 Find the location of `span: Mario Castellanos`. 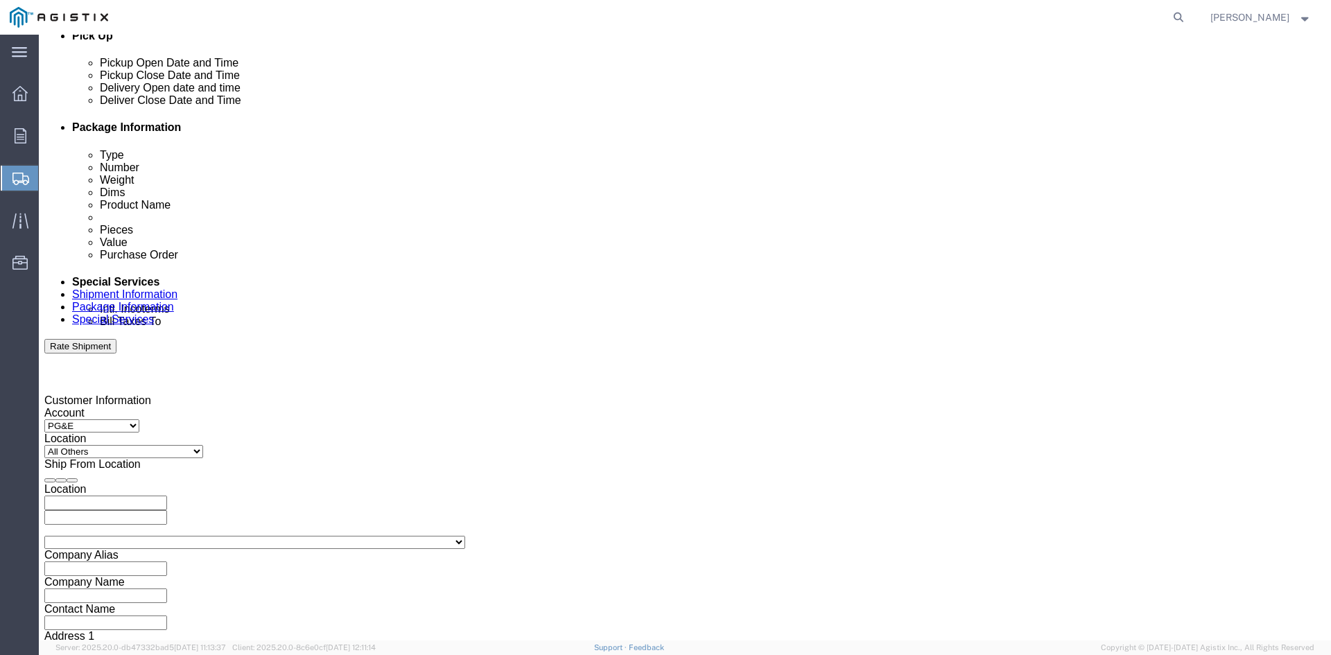

span: Mario Castellanos is located at coordinates (1250, 17).